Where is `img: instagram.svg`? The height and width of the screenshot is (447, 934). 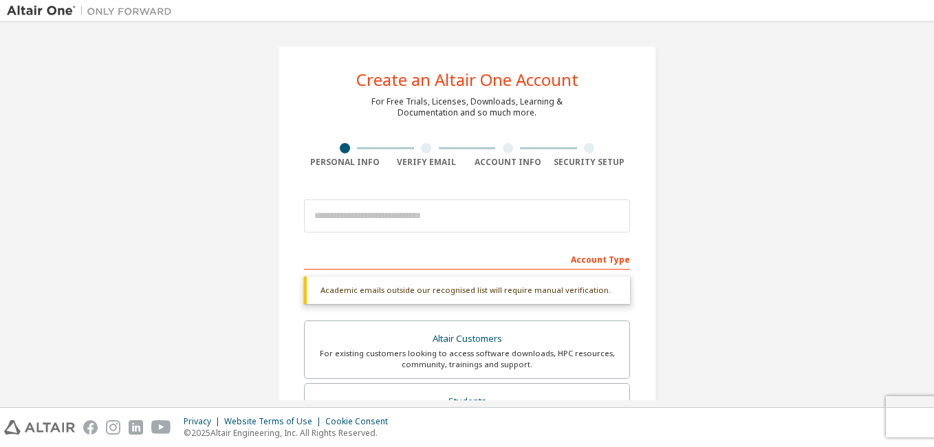
img: instagram.svg is located at coordinates (113, 427).